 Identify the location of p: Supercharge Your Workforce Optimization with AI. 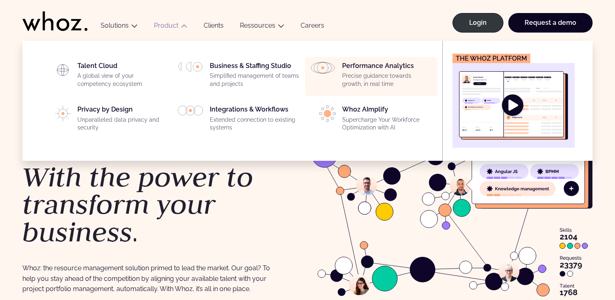
(388, 124).